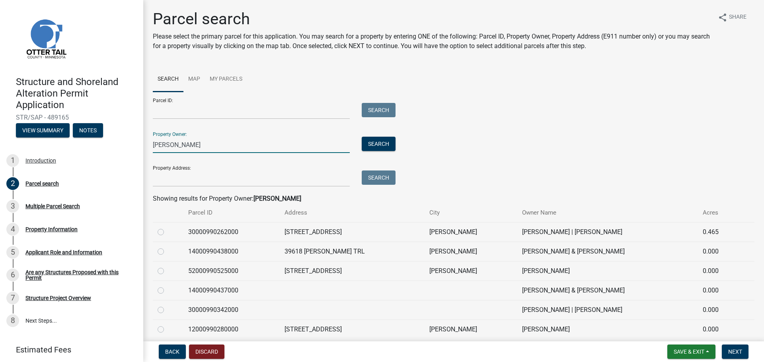 This screenshot has width=764, height=362. Describe the element at coordinates (432, 41) in the screenshot. I see `p: Please select the primary parcel for this application. You may search for a property by entering ...` at that location.